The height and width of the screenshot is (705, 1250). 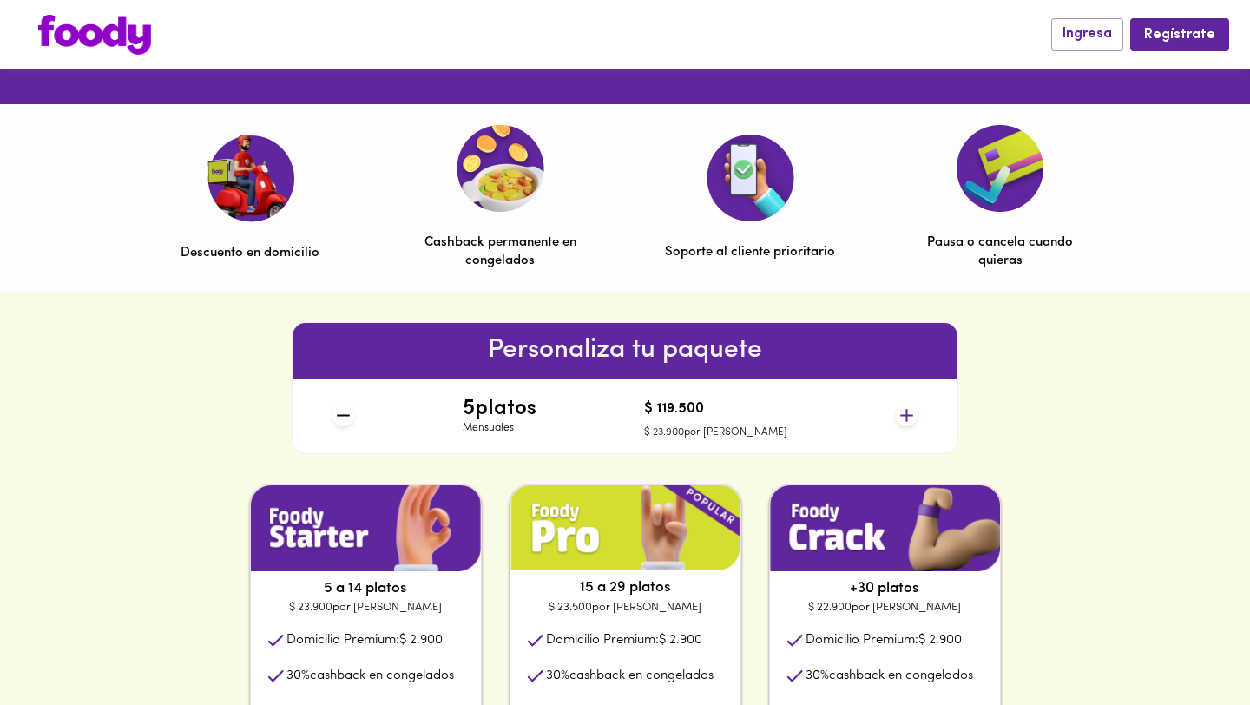 What do you see at coordinates (500, 168) in the screenshot?
I see `img: Cashback permanente en congelados` at bounding box center [500, 168].